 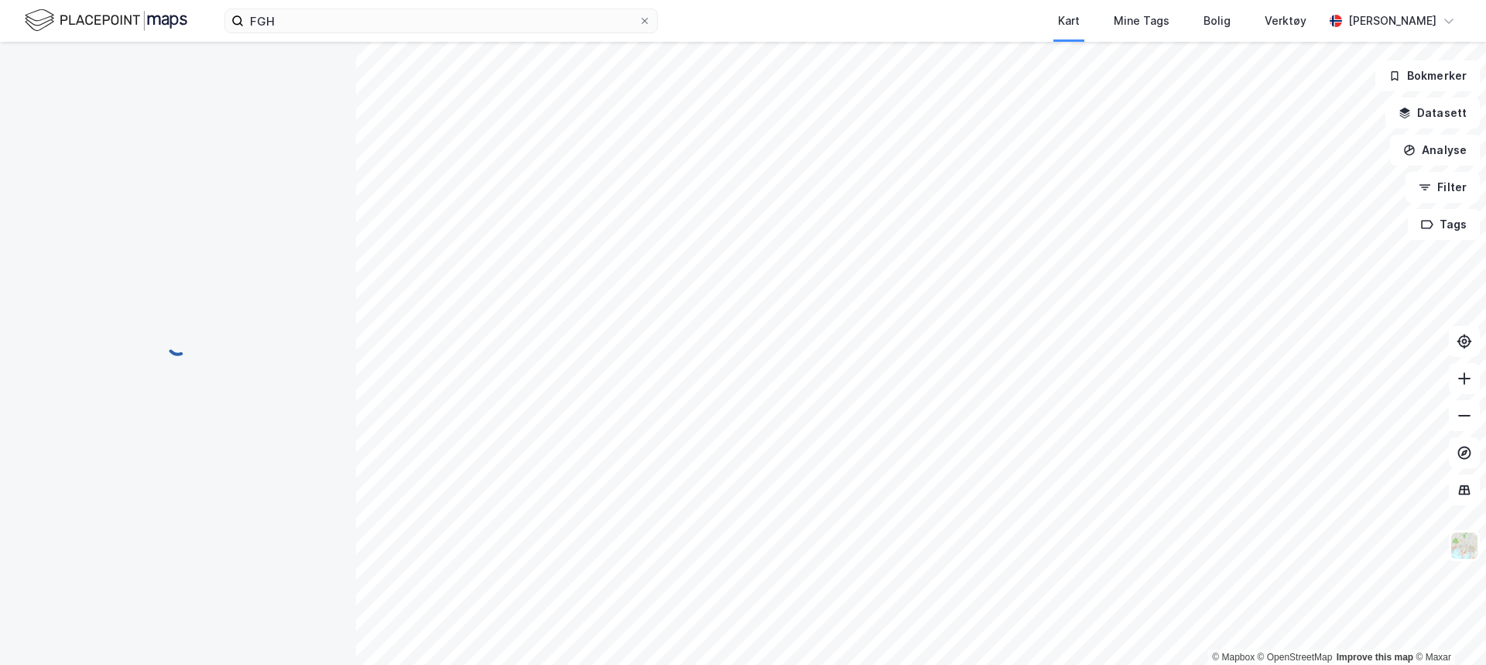 What do you see at coordinates (1442, 187) in the screenshot?
I see `button: Filter` at bounding box center [1442, 187].